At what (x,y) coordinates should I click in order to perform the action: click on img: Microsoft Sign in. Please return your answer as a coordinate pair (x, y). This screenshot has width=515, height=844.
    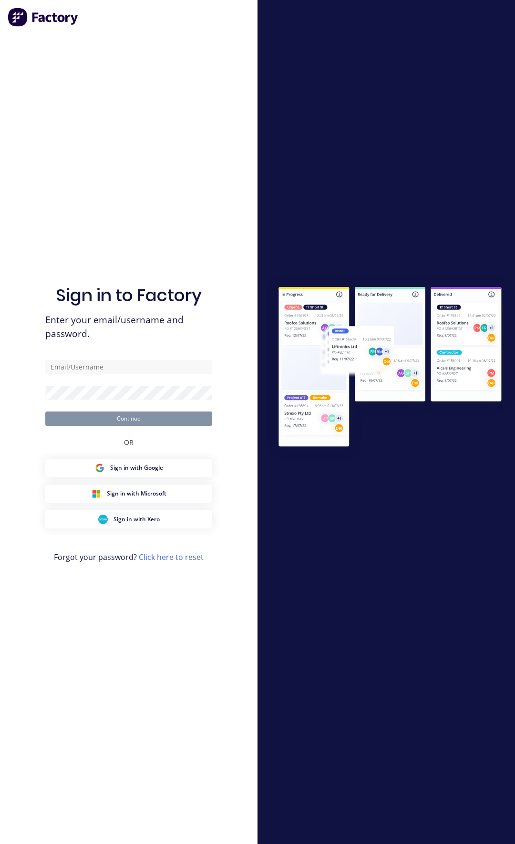
    Looking at the image, I should click on (96, 493).